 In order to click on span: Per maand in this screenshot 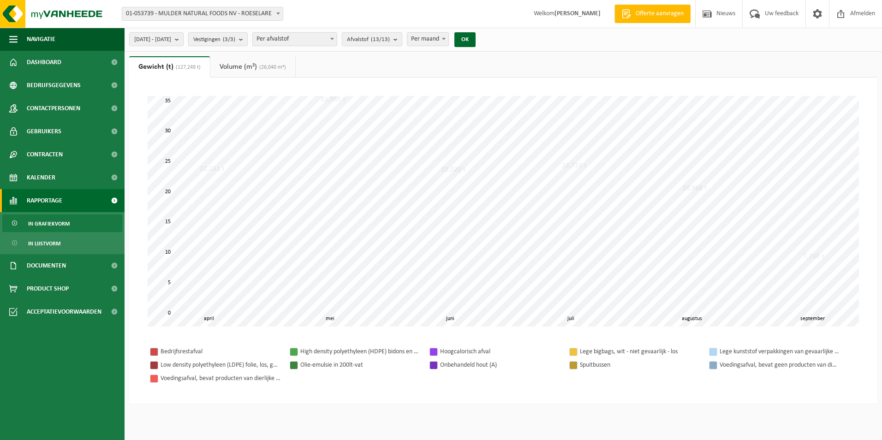, I will do `click(428, 39)`.